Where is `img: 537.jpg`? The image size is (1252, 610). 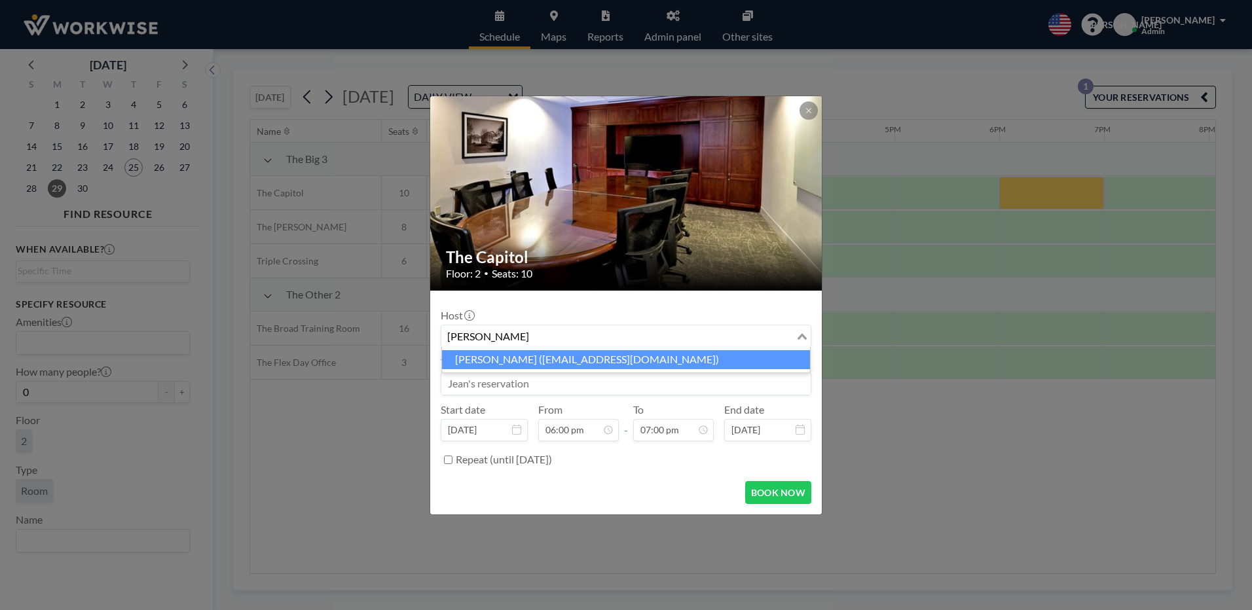 img: 537.jpg is located at coordinates (627, 193).